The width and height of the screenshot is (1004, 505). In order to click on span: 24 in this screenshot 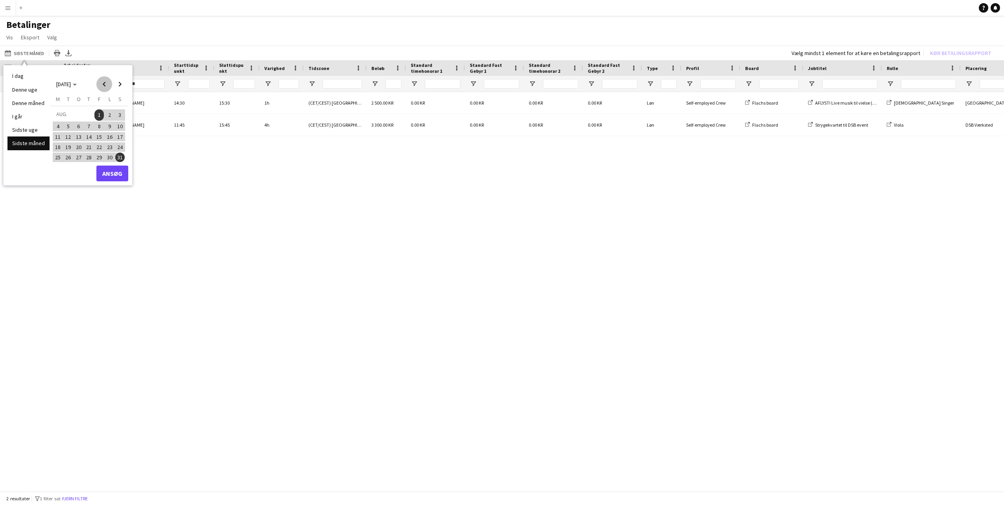, I will do `click(120, 147)`.